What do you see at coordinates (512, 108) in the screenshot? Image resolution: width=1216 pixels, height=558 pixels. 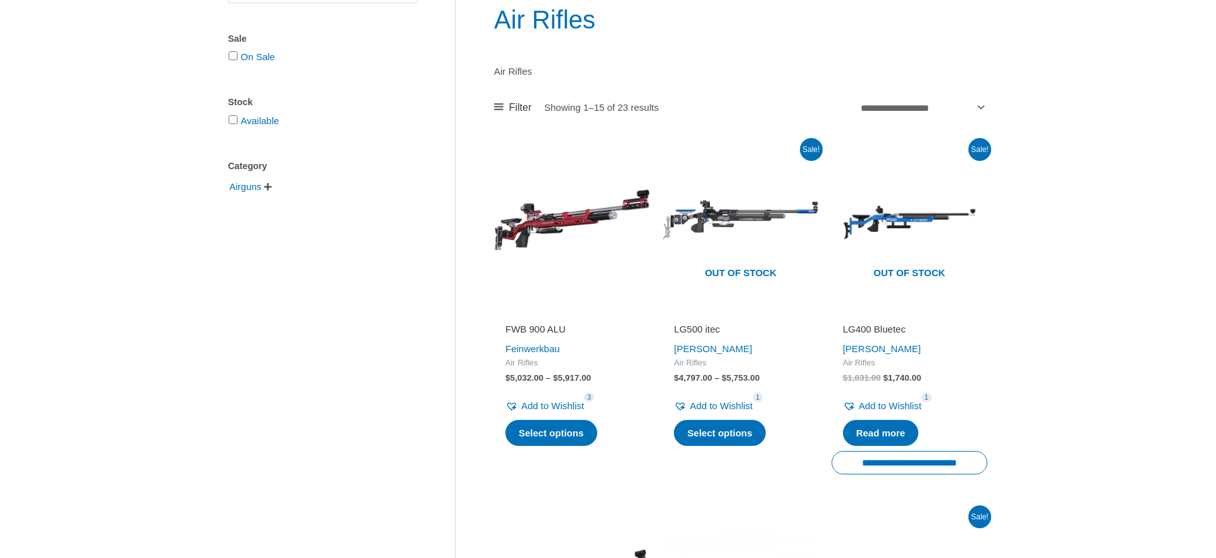 I see `a: Filter` at bounding box center [512, 108].